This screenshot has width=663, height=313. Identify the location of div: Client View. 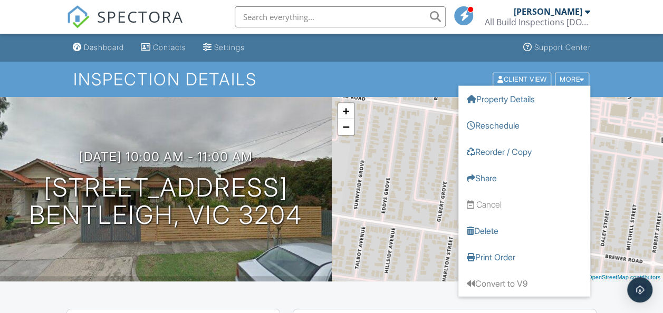
(522, 79).